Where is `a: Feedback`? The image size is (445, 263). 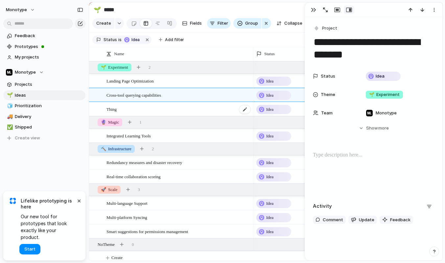 a: Feedback is located at coordinates (44, 36).